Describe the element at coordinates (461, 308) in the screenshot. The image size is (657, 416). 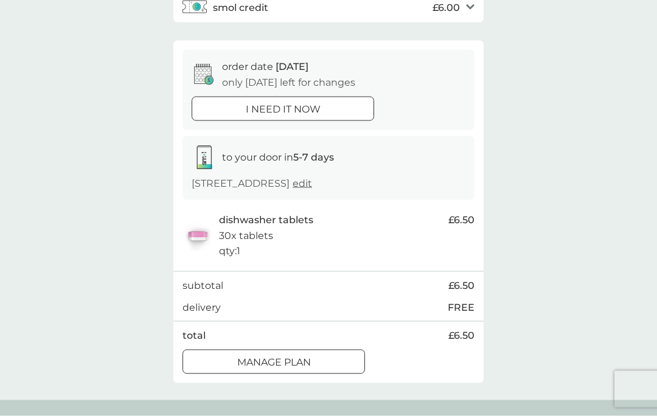
I see `p: FREE` at that location.